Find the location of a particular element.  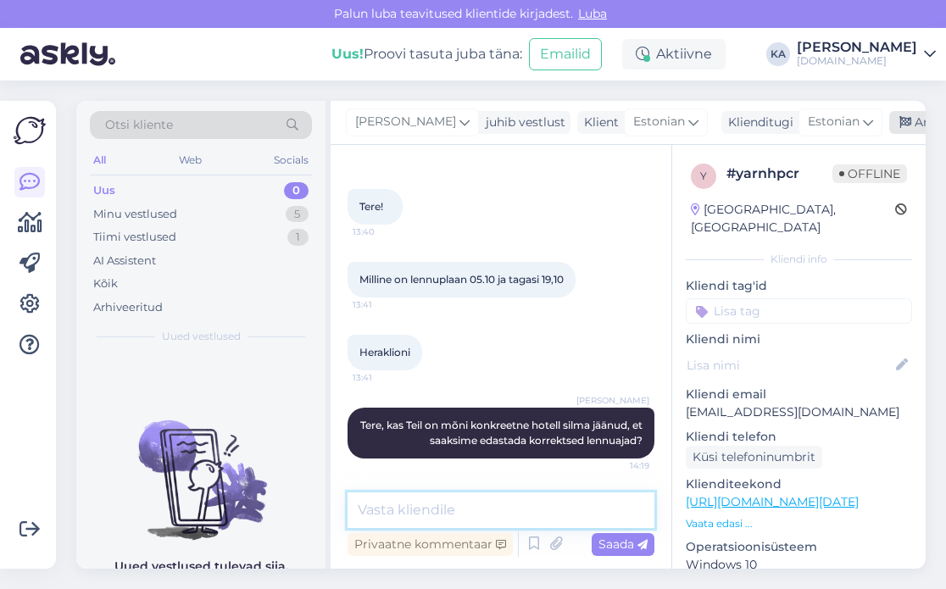

span: Uued vestlused is located at coordinates (201, 337).